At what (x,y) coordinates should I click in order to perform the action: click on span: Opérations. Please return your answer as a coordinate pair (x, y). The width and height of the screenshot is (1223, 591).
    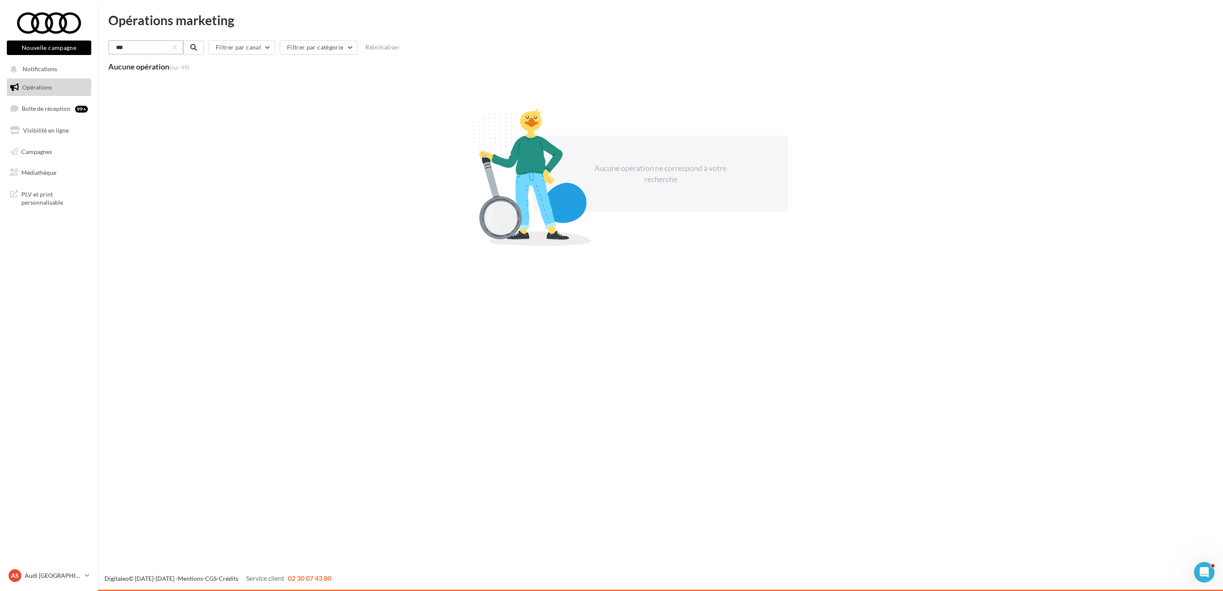
    Looking at the image, I should click on (37, 87).